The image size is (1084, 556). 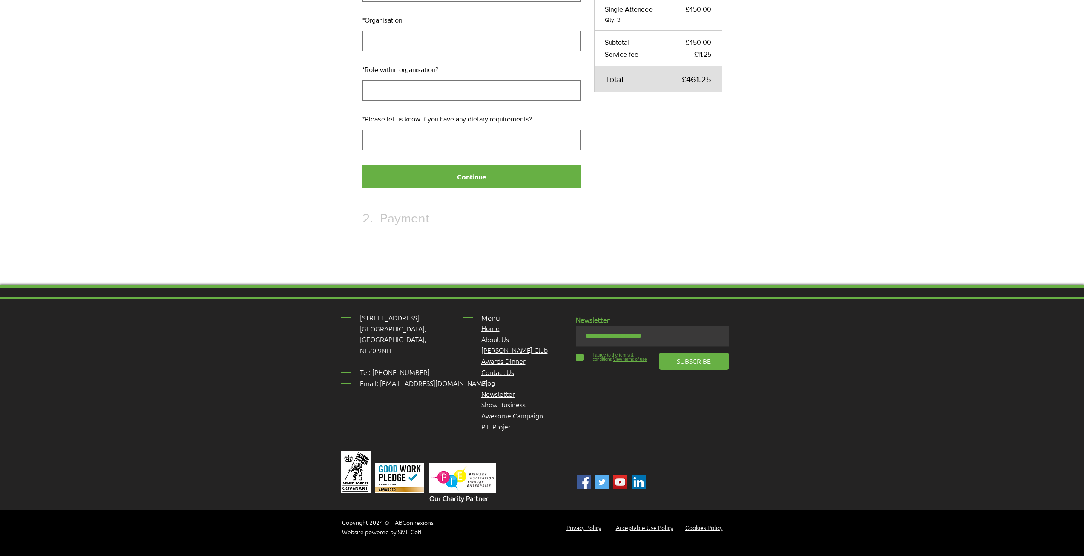 What do you see at coordinates (694, 361) in the screenshot?
I see `button: SUBSCRIBE` at bounding box center [694, 361].